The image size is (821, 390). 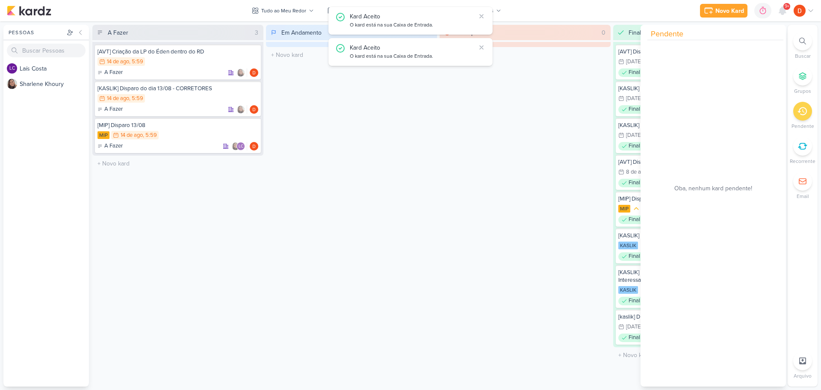 What do you see at coordinates (636, 209) in the screenshot?
I see `div: Prioridade Média` at bounding box center [636, 209].